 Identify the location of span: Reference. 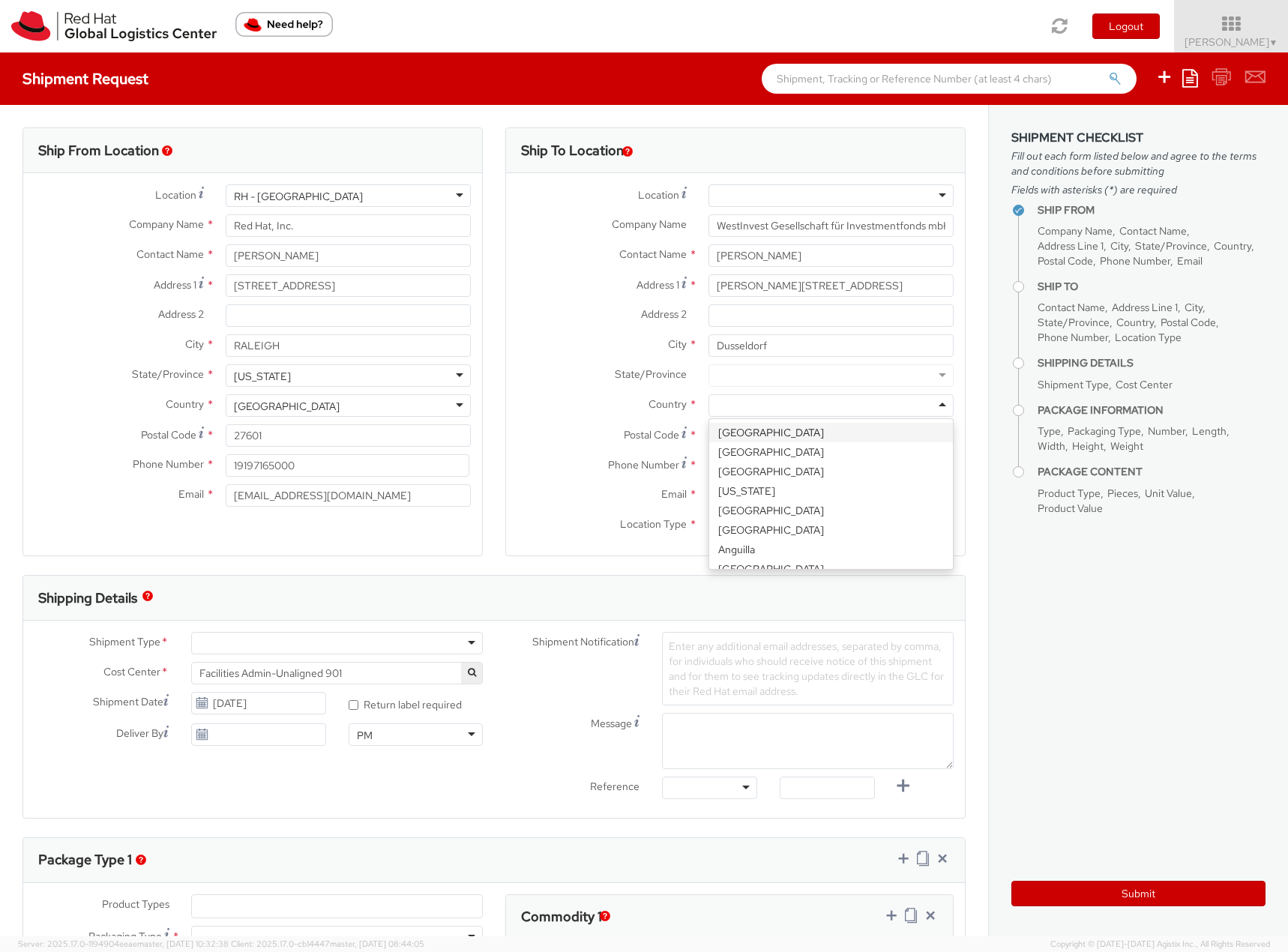
(614, 786).